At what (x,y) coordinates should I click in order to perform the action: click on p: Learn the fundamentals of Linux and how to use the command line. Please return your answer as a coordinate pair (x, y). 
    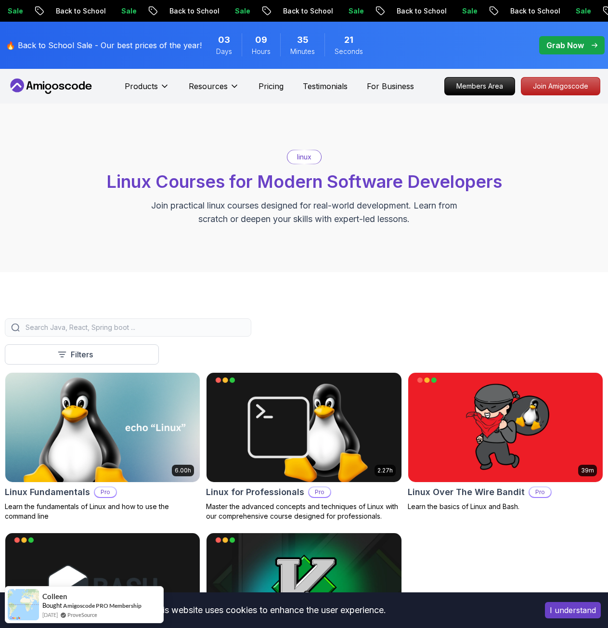
    Looking at the image, I should click on (103, 511).